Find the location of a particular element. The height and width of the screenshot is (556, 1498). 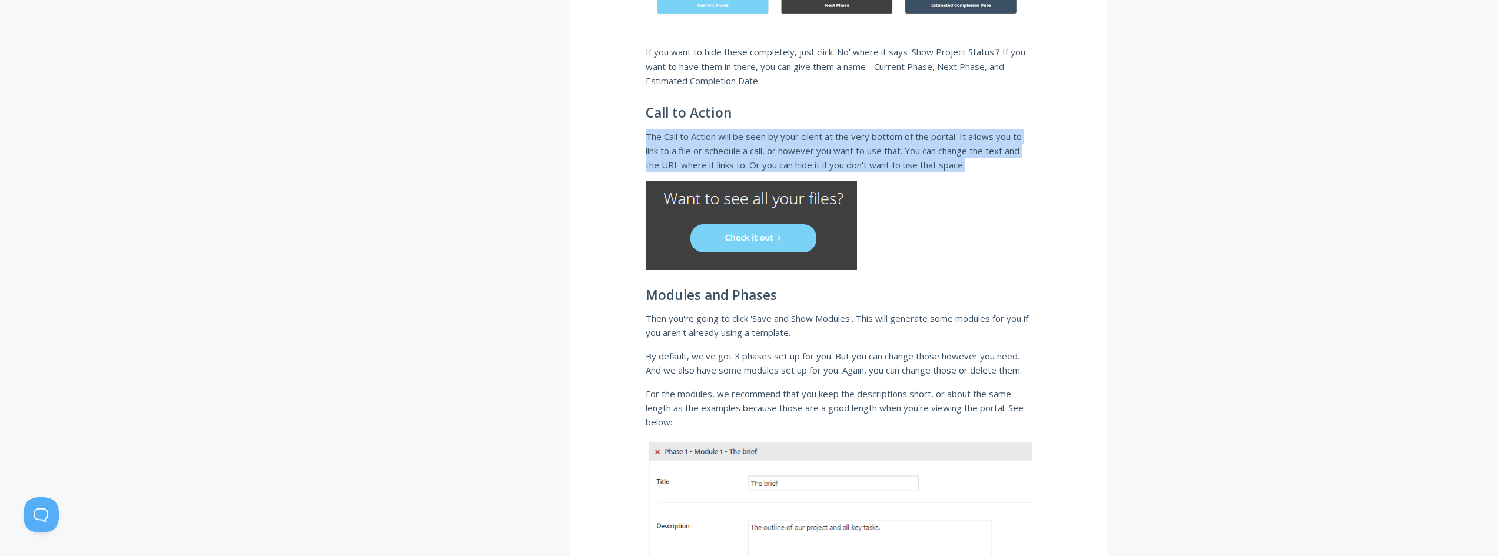

p: Then you're going to click 'Save and Show Modules'. This will generate some modules for you if yo... is located at coordinates (839, 326).